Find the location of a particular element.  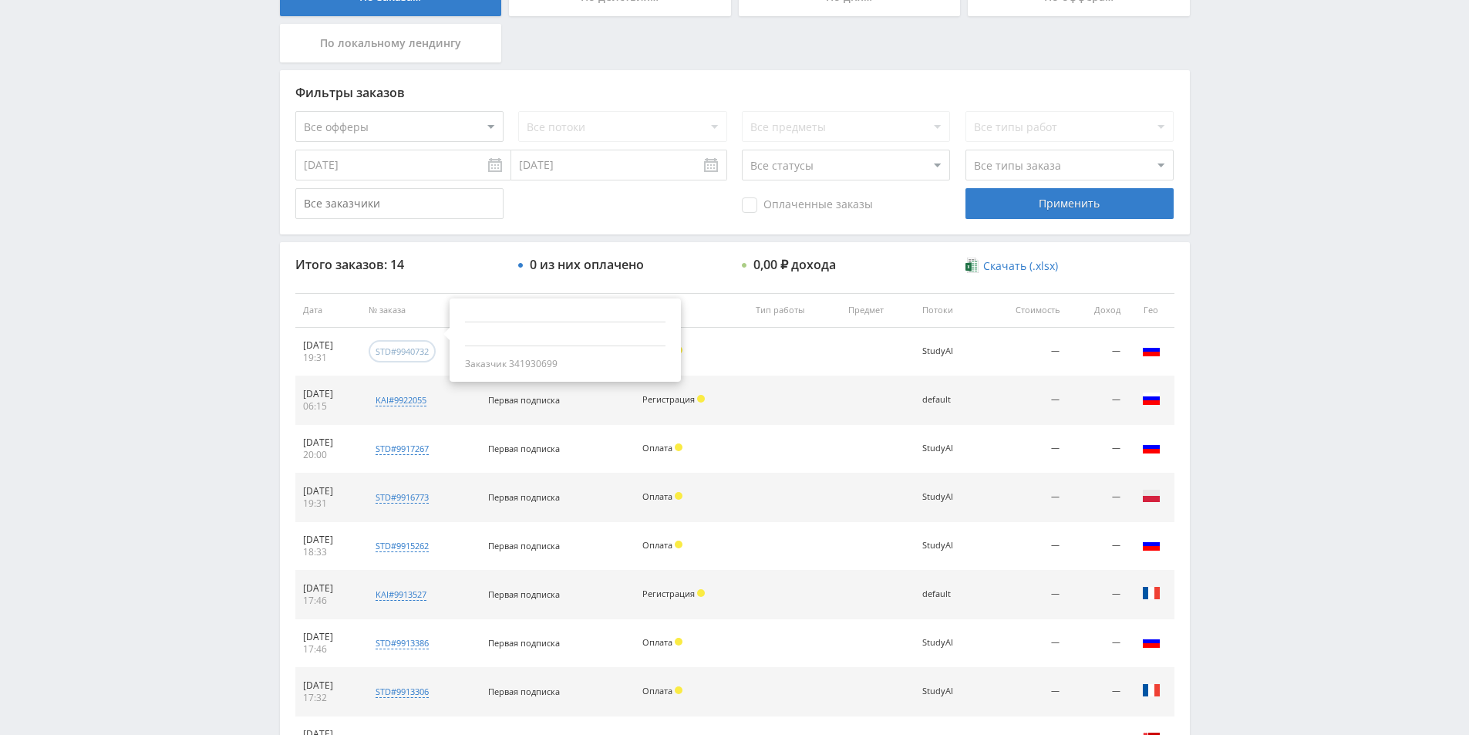

th: Дата is located at coordinates (329, 310).